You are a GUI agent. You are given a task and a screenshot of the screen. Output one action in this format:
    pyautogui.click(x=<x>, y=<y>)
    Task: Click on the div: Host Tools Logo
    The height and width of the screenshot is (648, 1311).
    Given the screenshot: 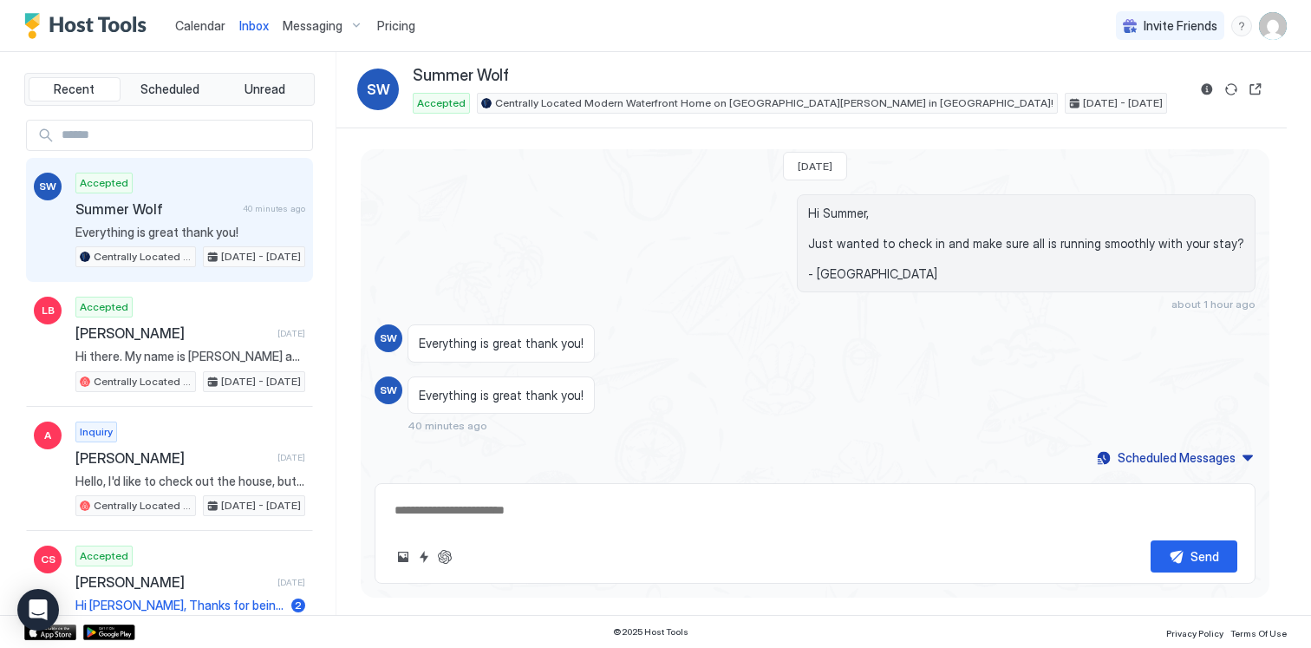 What is the action you would take?
    pyautogui.click(x=89, y=26)
    